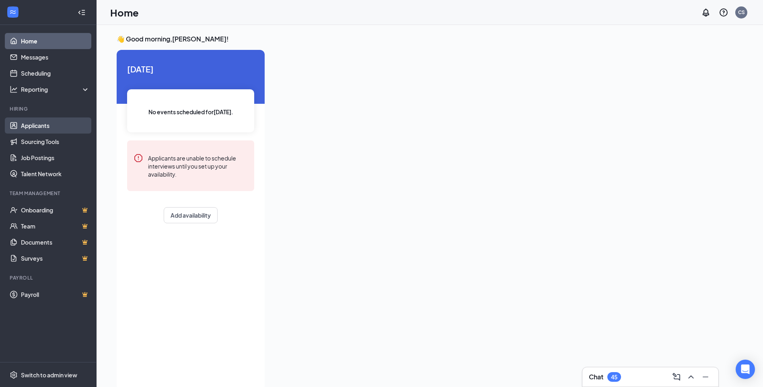 Image resolution: width=763 pixels, height=387 pixels. I want to click on div: Applicants are unable to schedule interviews until you set up your availability., so click(198, 166).